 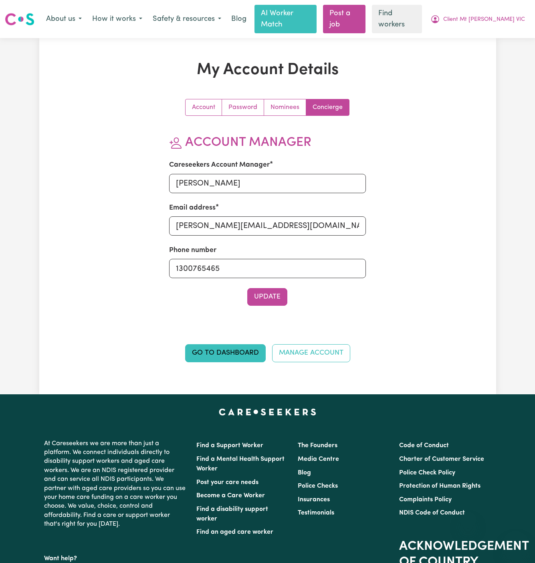 What do you see at coordinates (267, 226) in the screenshot?
I see `input: e.g. amanda@careseekers.com.au` at bounding box center [267, 226].